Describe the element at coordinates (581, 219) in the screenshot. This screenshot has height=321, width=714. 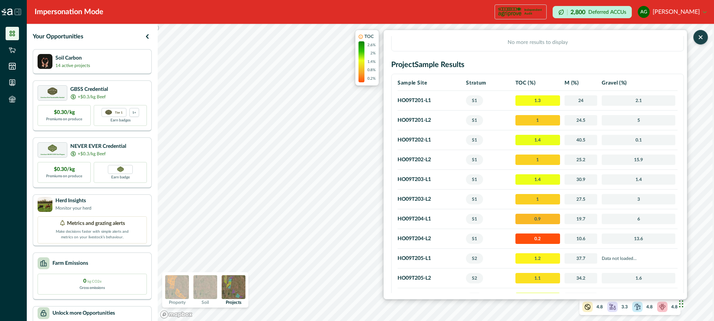
I see `span: 19.7` at that location.